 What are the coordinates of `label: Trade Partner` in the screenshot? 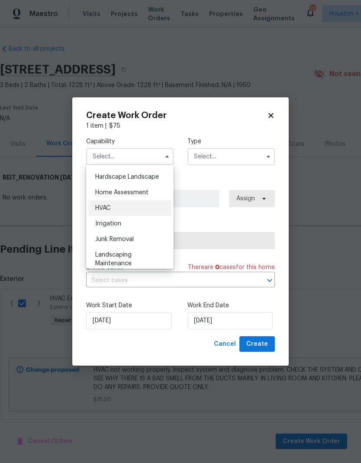 It's located at (181, 226).